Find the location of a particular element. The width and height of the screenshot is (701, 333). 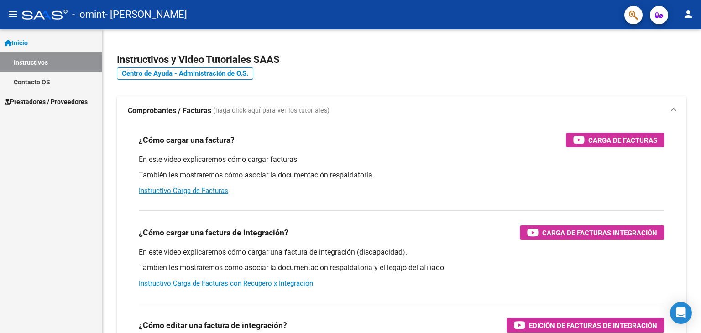

h3: ¿Cómo cargar una factura de integración? is located at coordinates (214, 233).